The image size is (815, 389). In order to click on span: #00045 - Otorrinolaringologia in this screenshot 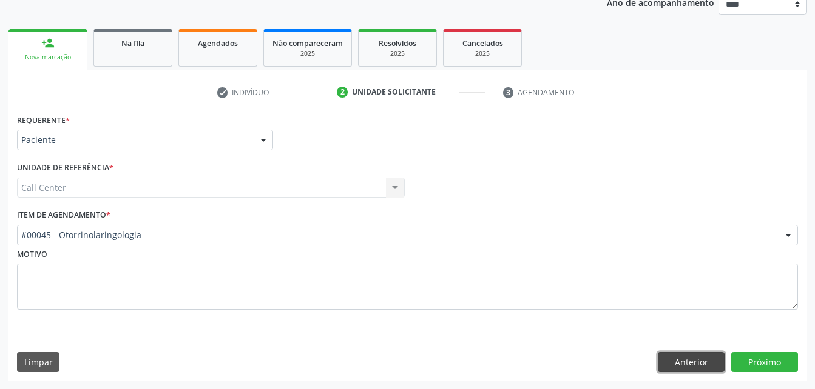, I will do `click(397, 235)`.